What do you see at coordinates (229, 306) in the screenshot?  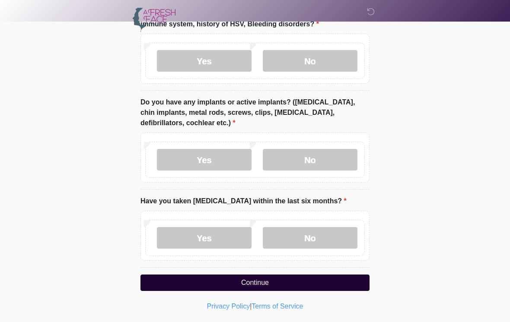 I see `a: Privacy Policy` at bounding box center [229, 306].